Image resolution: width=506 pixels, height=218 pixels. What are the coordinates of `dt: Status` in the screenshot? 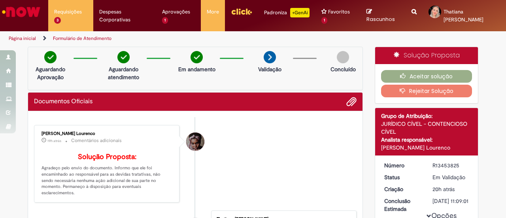 It's located at (403, 177).